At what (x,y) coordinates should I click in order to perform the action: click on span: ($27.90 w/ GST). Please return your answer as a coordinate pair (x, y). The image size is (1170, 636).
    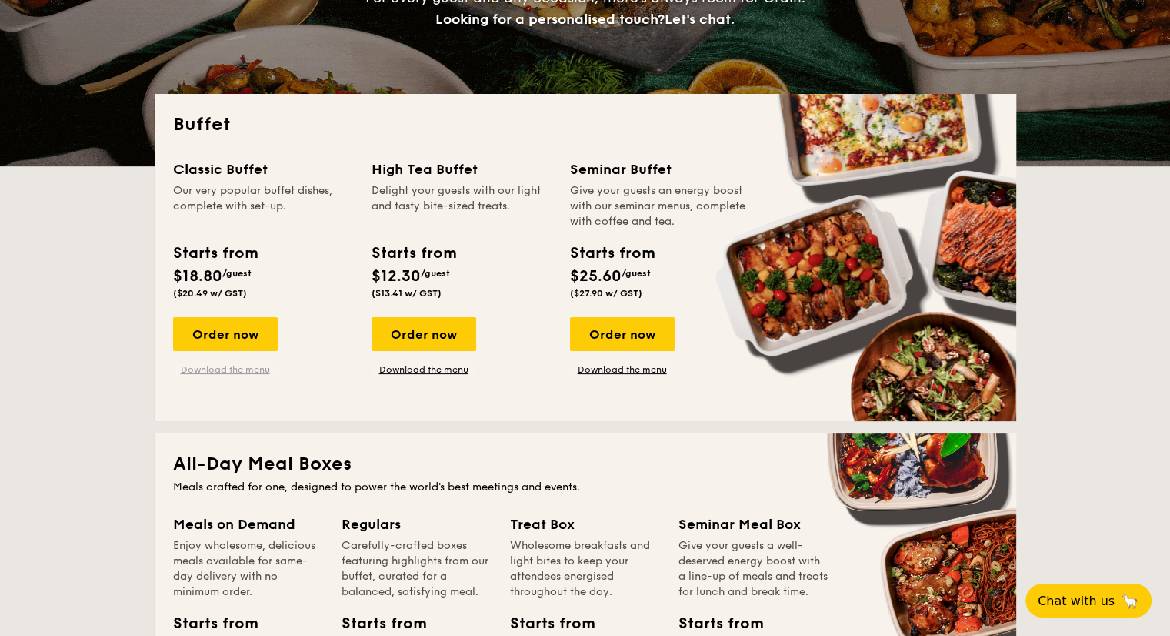
    Looking at the image, I should click on (606, 293).